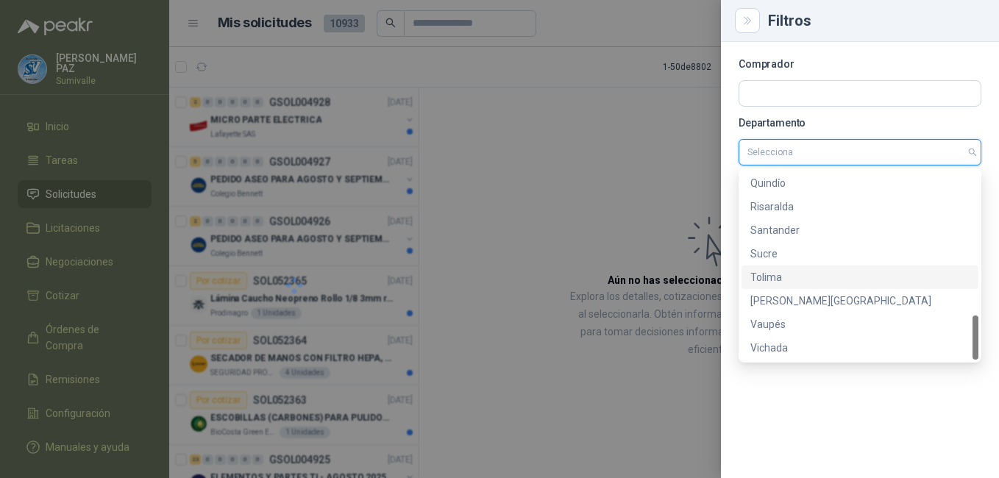 The width and height of the screenshot is (999, 478). I want to click on button: Close, so click(748, 21).